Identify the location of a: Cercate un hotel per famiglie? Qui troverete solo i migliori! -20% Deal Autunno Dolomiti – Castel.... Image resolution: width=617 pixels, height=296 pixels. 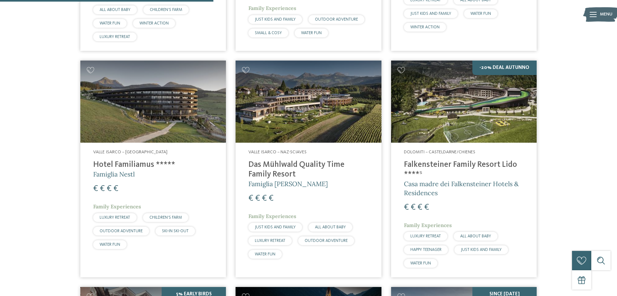
(464, 169).